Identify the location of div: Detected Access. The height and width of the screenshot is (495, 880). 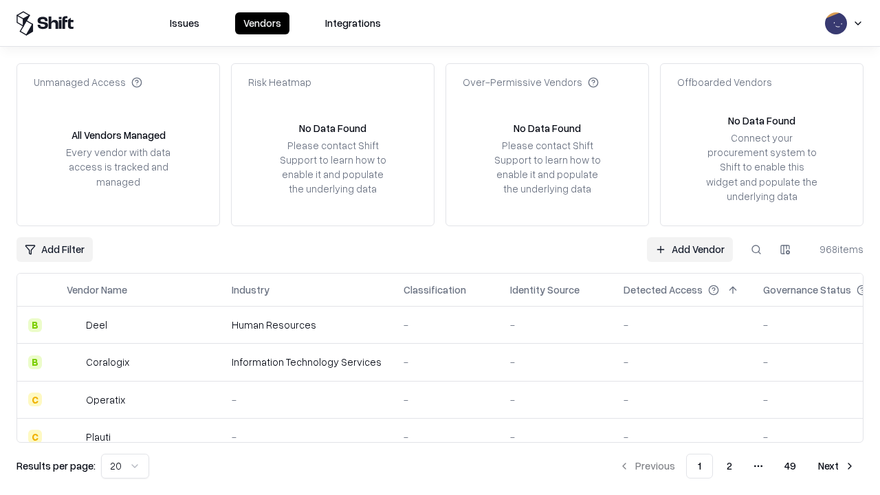
(663, 289).